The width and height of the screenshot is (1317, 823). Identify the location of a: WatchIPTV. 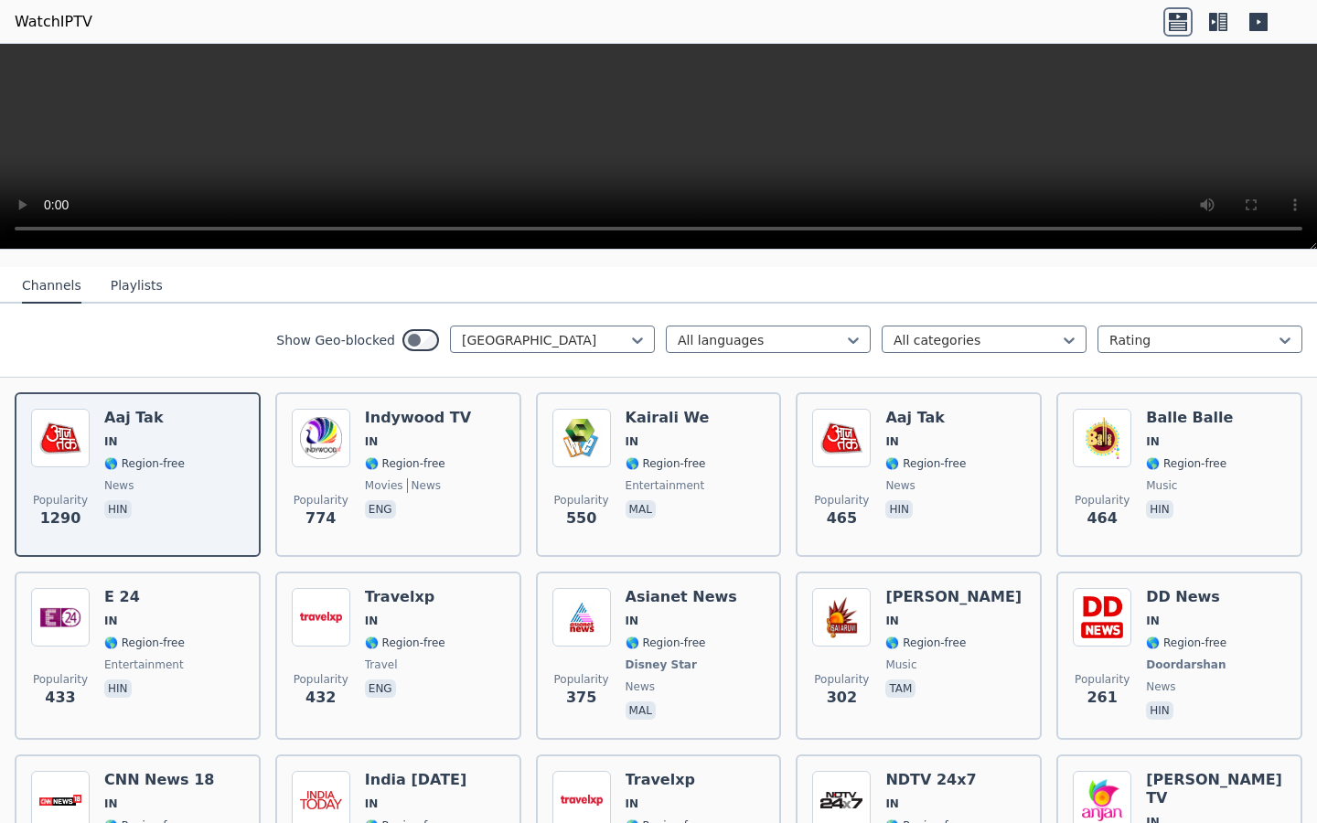
(53, 22).